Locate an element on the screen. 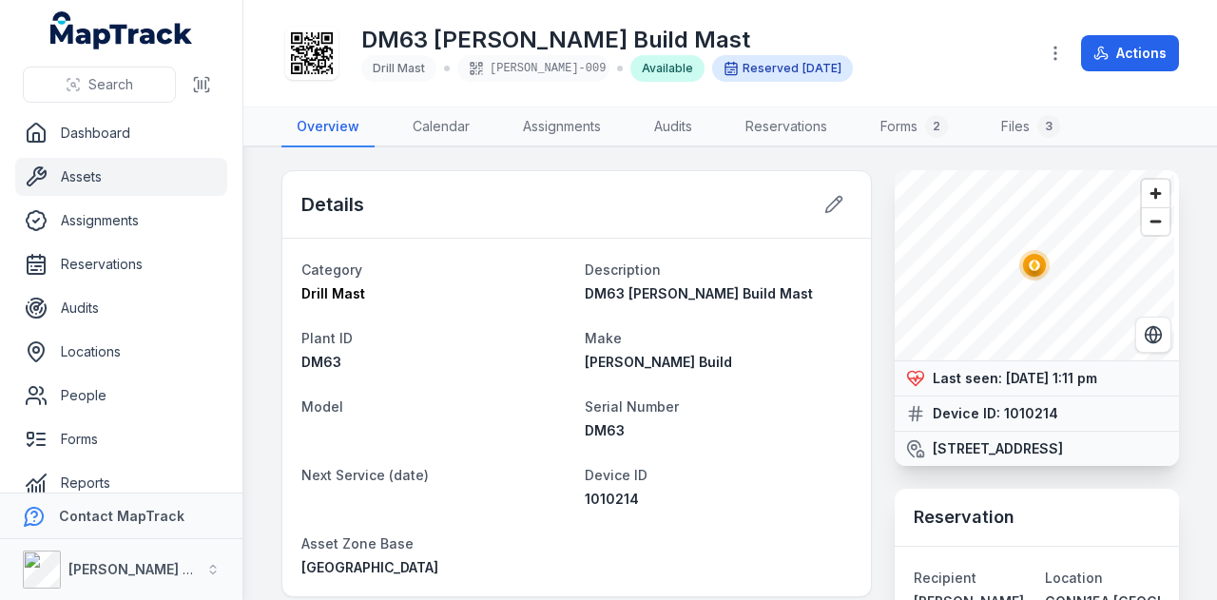 Image resolution: width=1217 pixels, height=600 pixels. a: MapTrack is located at coordinates (122, 30).